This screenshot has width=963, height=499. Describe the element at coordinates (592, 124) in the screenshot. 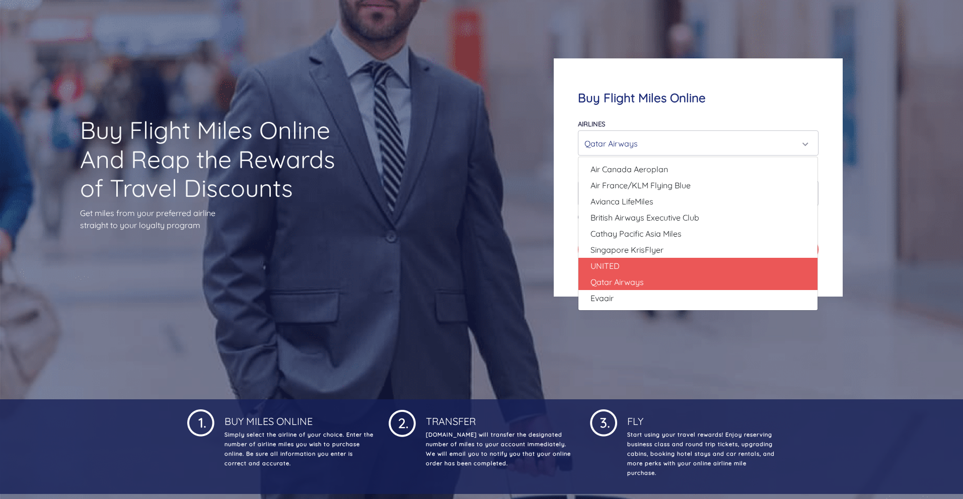

I see `label: Airlines` at that location.